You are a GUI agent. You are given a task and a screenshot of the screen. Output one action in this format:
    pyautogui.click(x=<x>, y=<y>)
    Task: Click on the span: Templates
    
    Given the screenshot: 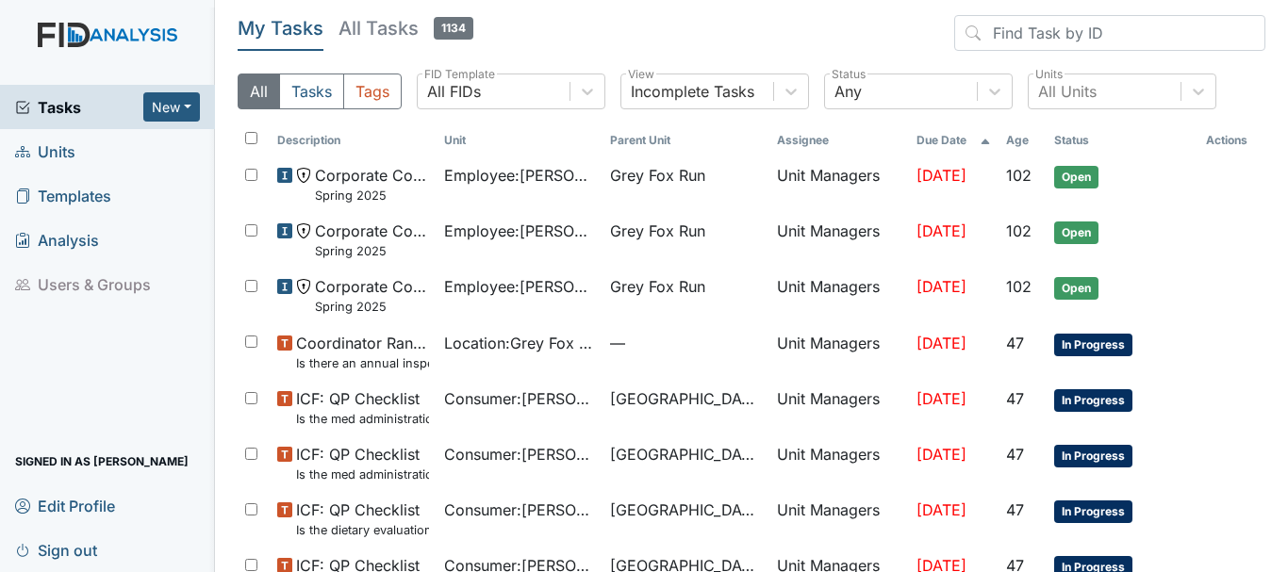 What is the action you would take?
    pyautogui.click(x=63, y=195)
    